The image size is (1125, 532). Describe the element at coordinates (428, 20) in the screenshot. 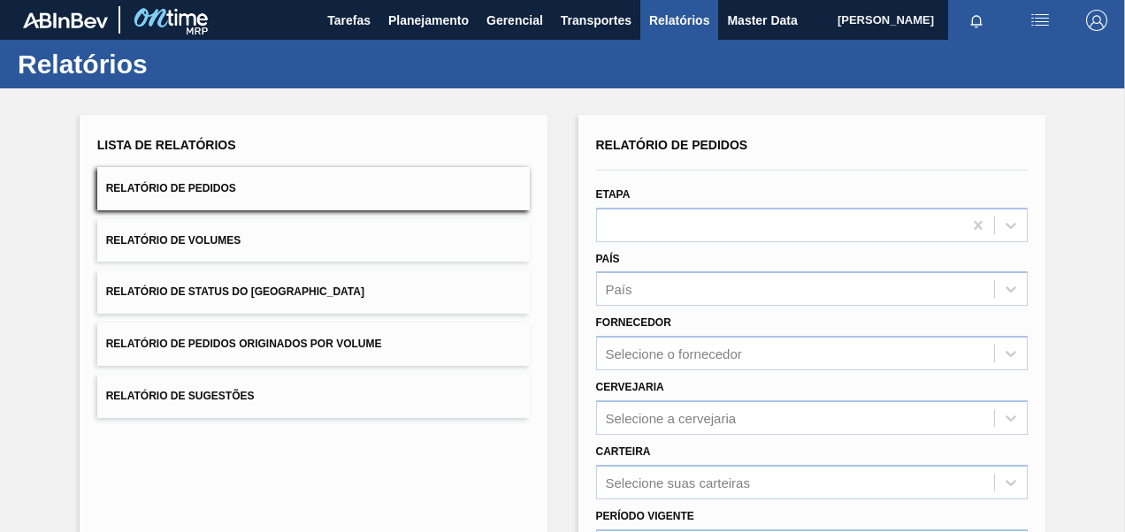

I see `span: Planejamento` at that location.